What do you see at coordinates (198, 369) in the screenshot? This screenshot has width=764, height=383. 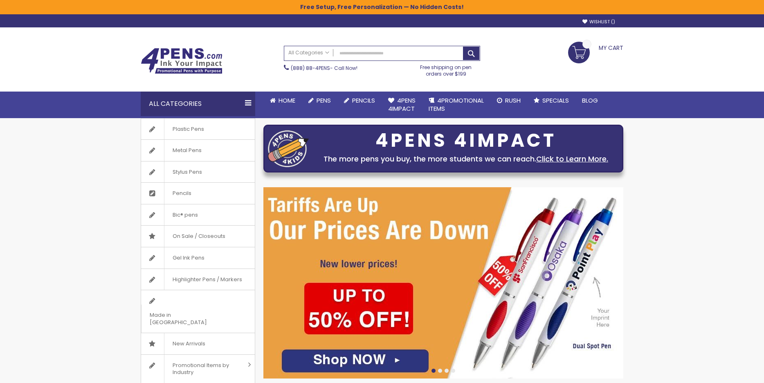 I see `a: Promotional Items by Industry` at bounding box center [198, 369].